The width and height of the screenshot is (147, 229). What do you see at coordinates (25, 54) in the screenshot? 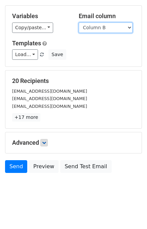
I see `a: Load...` at bounding box center [25, 54].